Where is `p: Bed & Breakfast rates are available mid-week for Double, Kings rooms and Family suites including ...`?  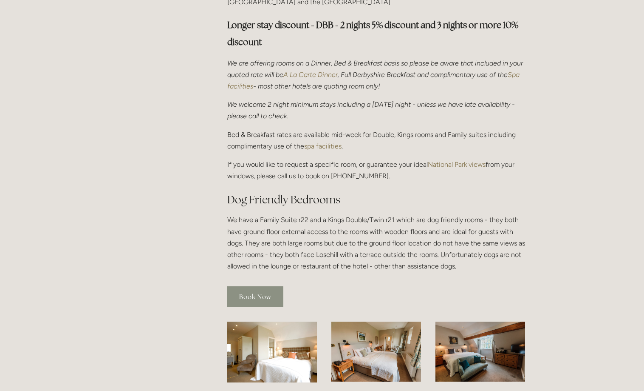
p: Bed & Breakfast rates are available mid-week for Double, Kings rooms and Family suites including ... is located at coordinates (376, 140).